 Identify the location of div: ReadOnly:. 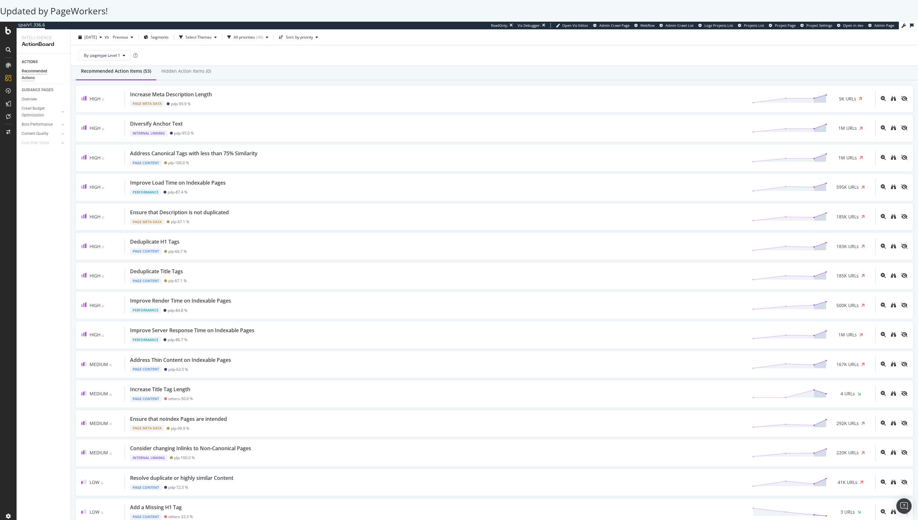
(499, 25).